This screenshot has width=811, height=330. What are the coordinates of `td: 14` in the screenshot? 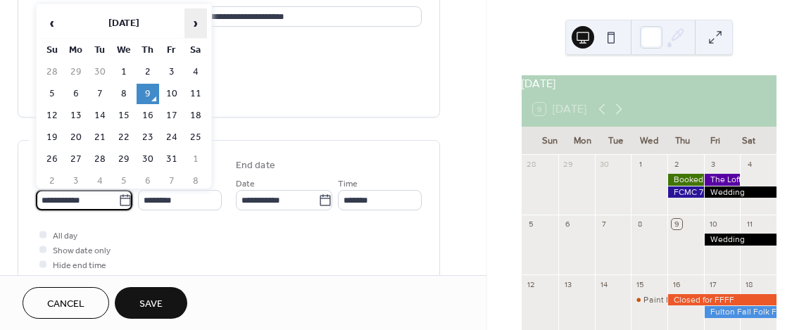 It's located at (100, 115).